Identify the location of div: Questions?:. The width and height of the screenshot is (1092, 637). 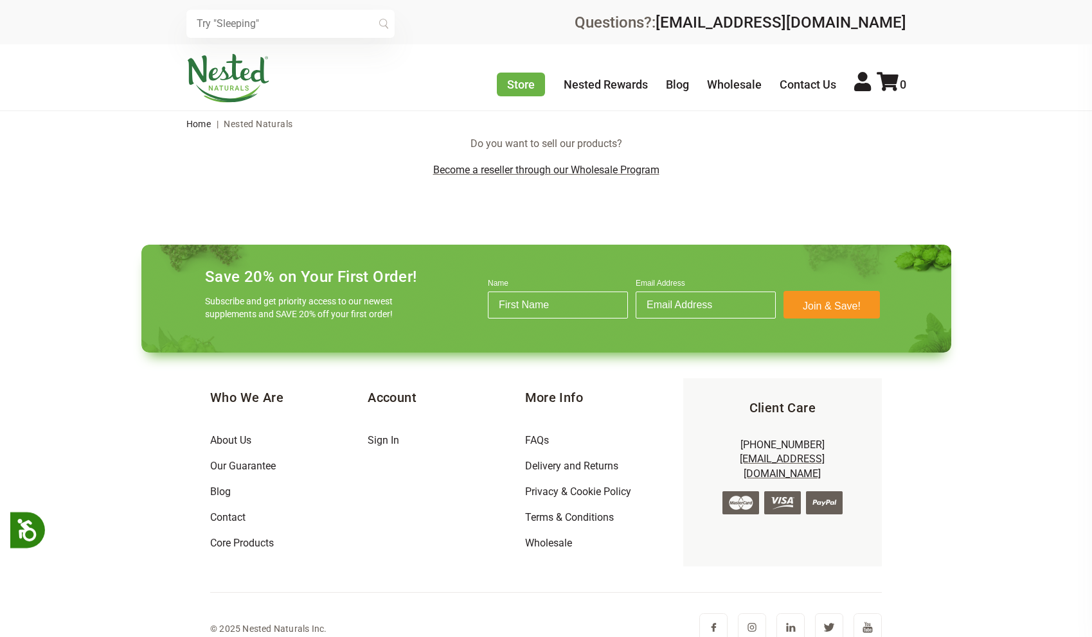
(740, 22).